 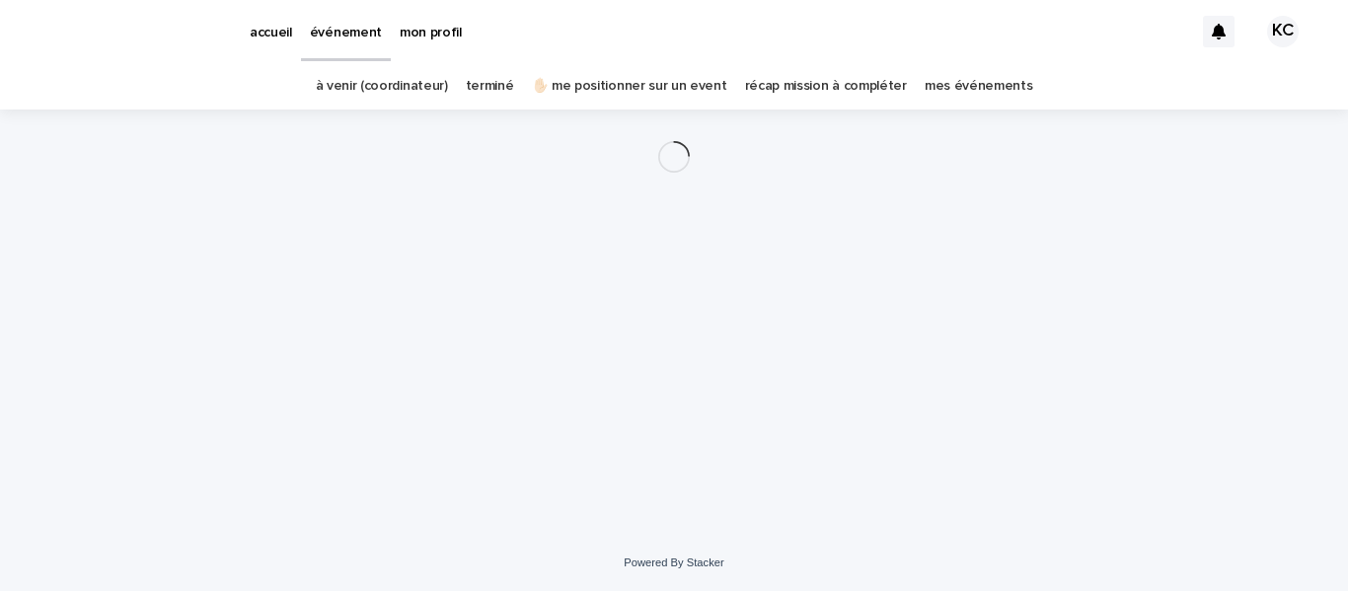 What do you see at coordinates (489, 86) in the screenshot?
I see `a: terminé` at bounding box center [489, 86].